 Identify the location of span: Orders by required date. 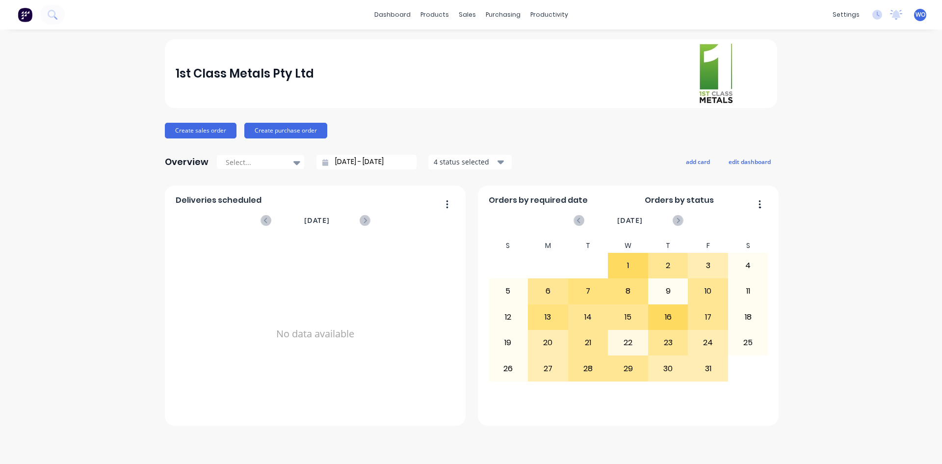
(538, 200).